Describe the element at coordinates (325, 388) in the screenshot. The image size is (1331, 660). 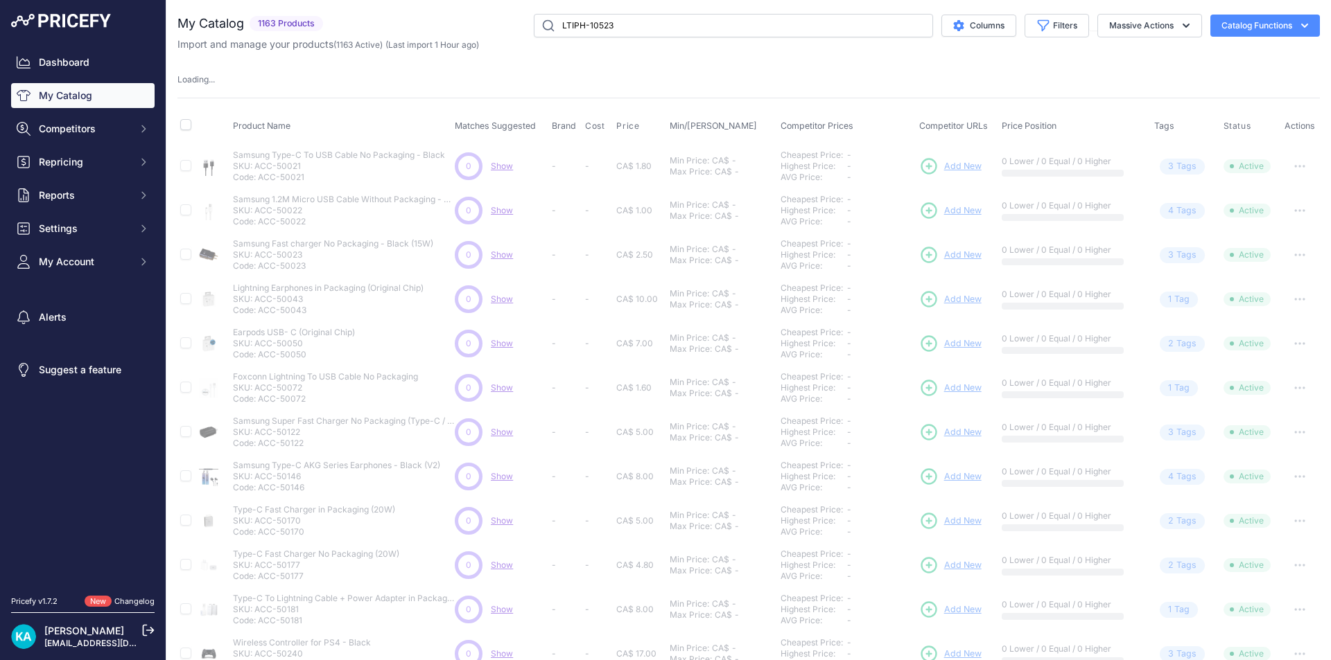
I see `p: SKU: ACC-50072` at that location.